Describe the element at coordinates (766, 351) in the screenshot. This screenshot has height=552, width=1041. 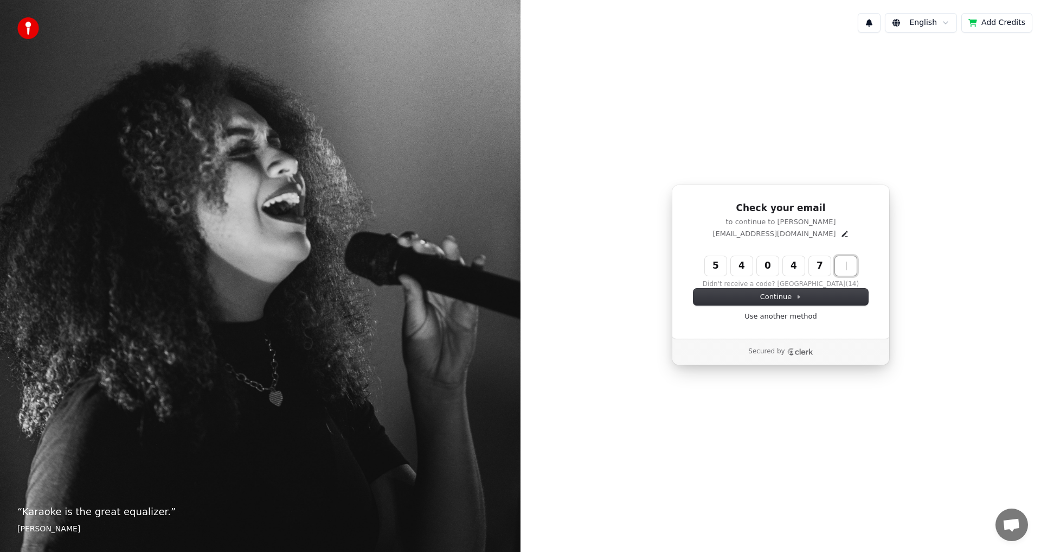
I see `p: Secured by` at that location.